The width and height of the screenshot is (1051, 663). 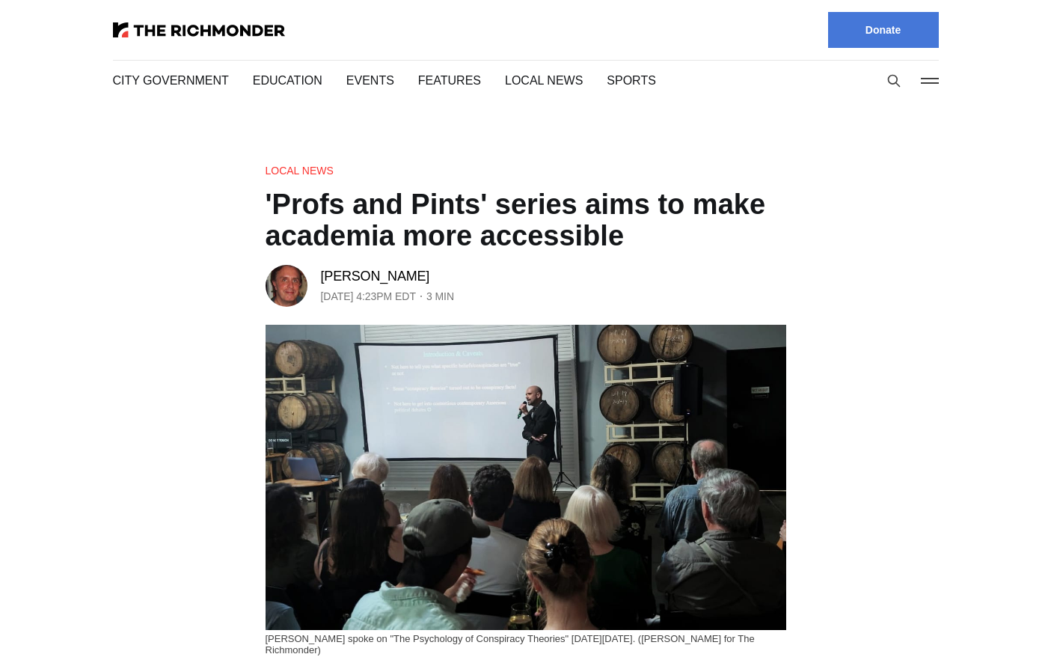 What do you see at coordinates (526, 477) in the screenshot?
I see `img: 'Profs and Pints' series aims to make academia more accessible` at bounding box center [526, 477].